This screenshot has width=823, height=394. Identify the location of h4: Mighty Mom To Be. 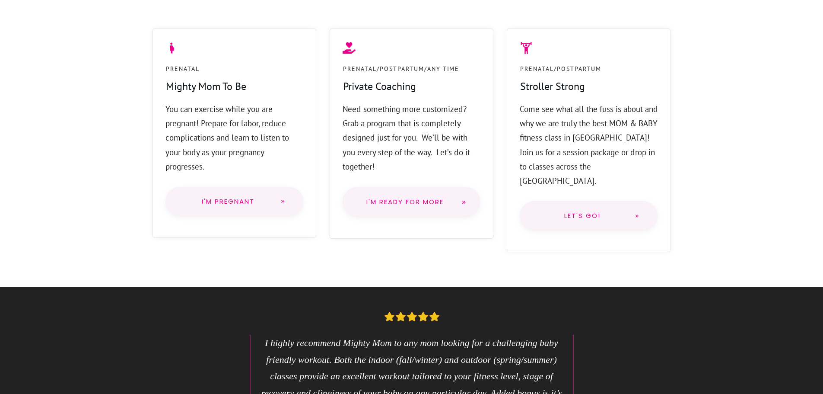
(206, 90).